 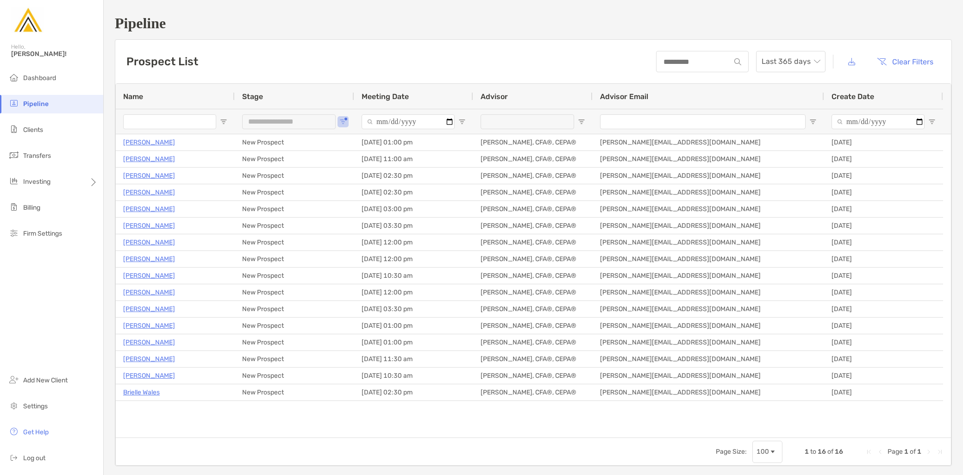 What do you see at coordinates (928, 452) in the screenshot?
I see `div: Next Page` at bounding box center [928, 452].